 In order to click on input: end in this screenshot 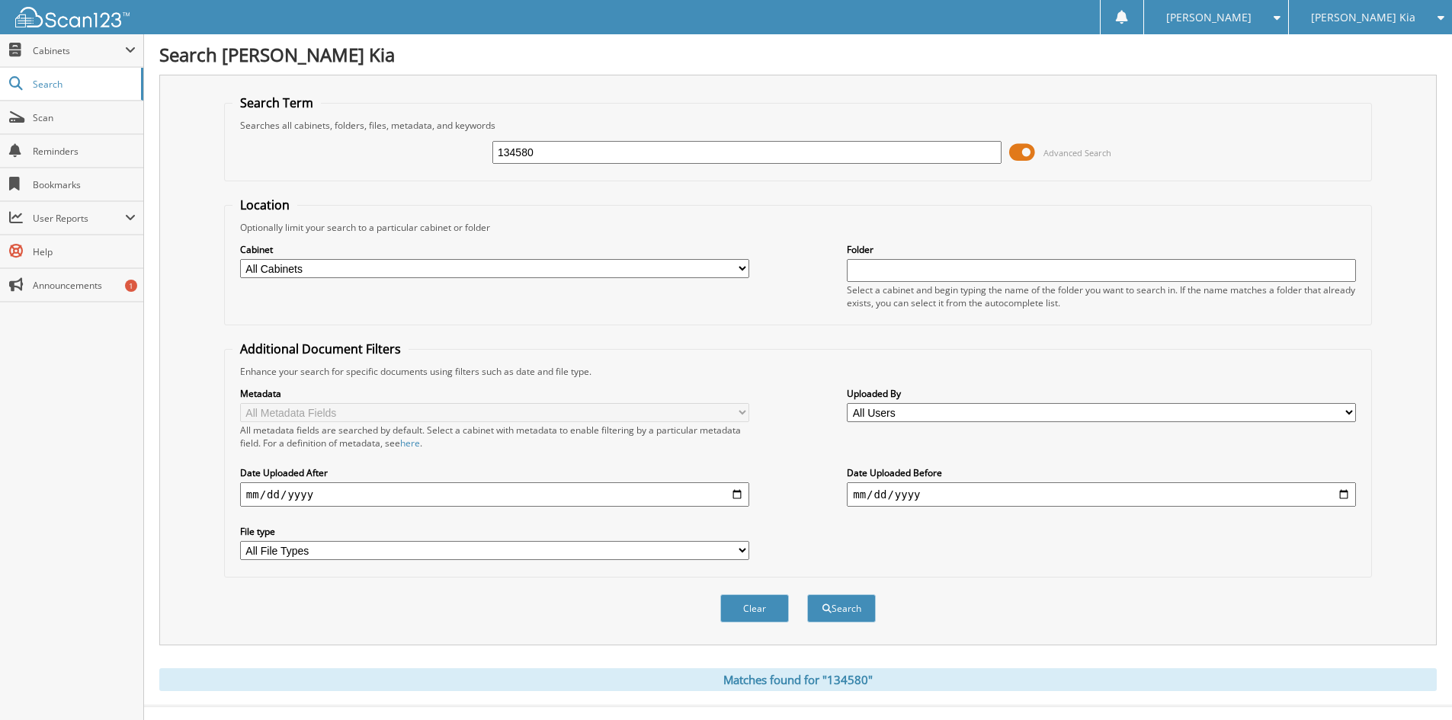, I will do `click(1102, 495)`.